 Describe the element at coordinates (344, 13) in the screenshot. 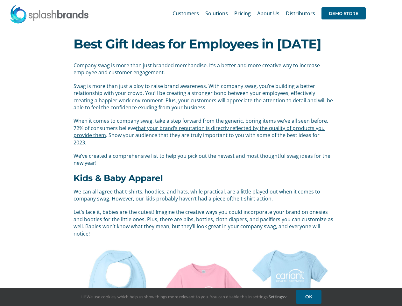

I see `a: DEMO STORE` at that location.